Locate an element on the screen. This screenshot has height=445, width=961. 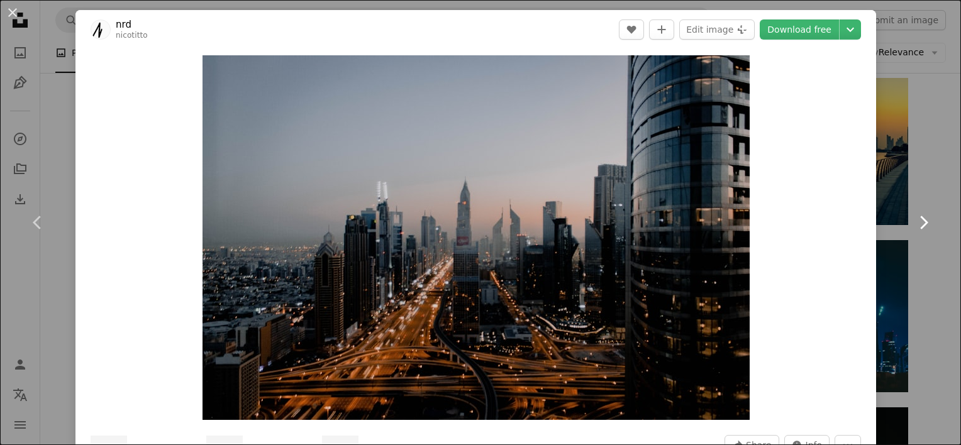
img: city buildings during night time is located at coordinates (476, 238).